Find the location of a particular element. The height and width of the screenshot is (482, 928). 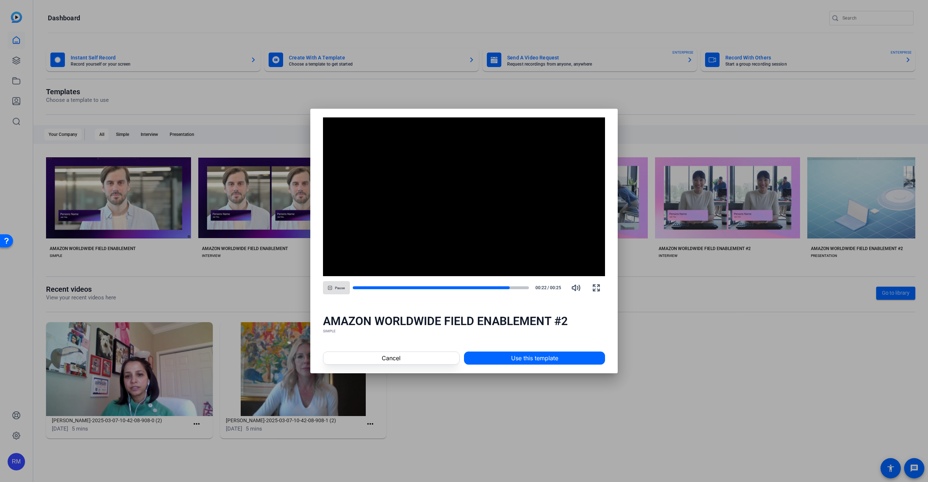

button: Mute is located at coordinates (576, 288).